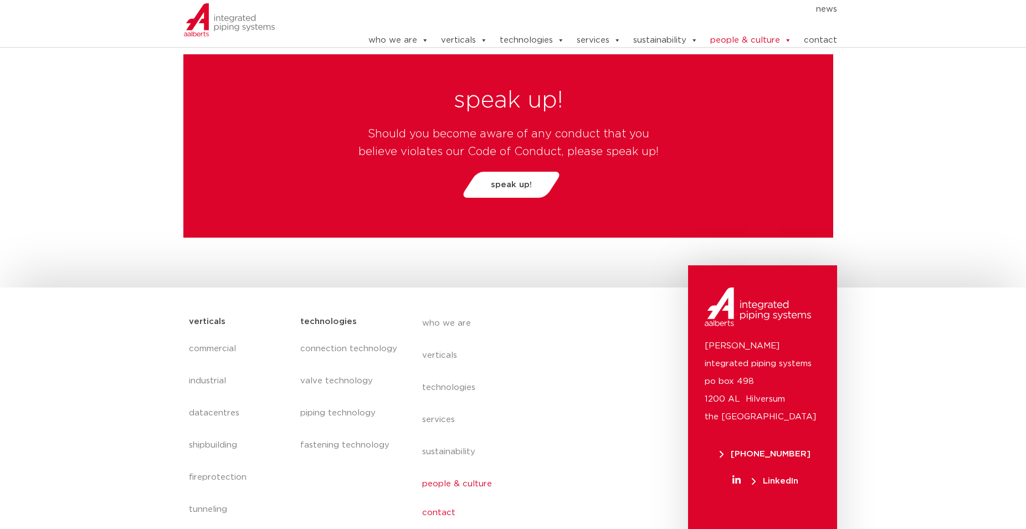  What do you see at coordinates (207, 322) in the screenshot?
I see `h5: verticals` at bounding box center [207, 322].